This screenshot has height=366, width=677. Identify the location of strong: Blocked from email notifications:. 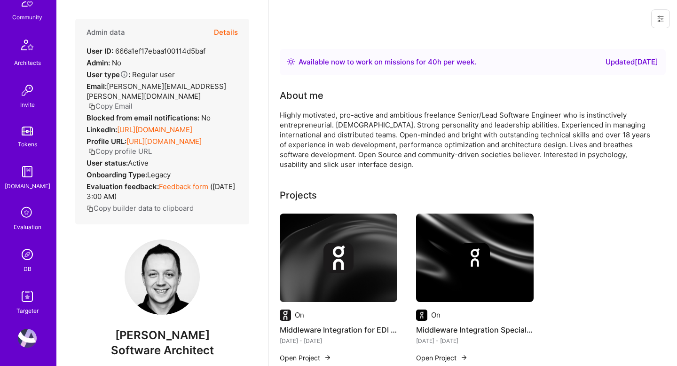
(144, 118).